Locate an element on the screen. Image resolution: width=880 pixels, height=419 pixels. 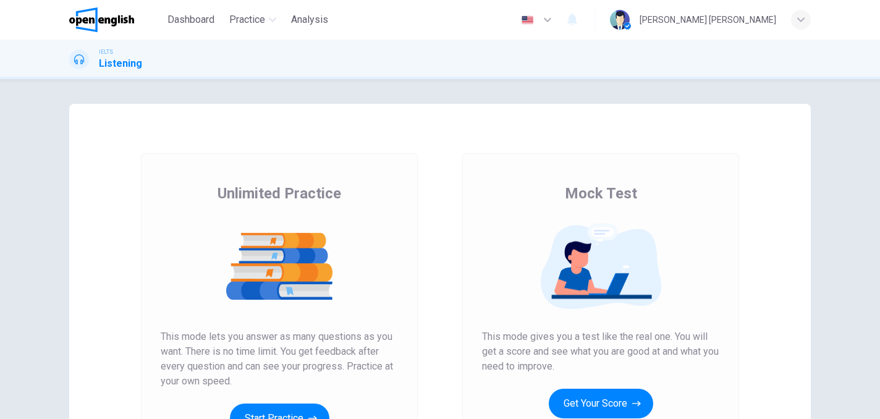
span: This mode gives you a test like the real one. You will get a score and see what you are good at a... is located at coordinates (600, 351).